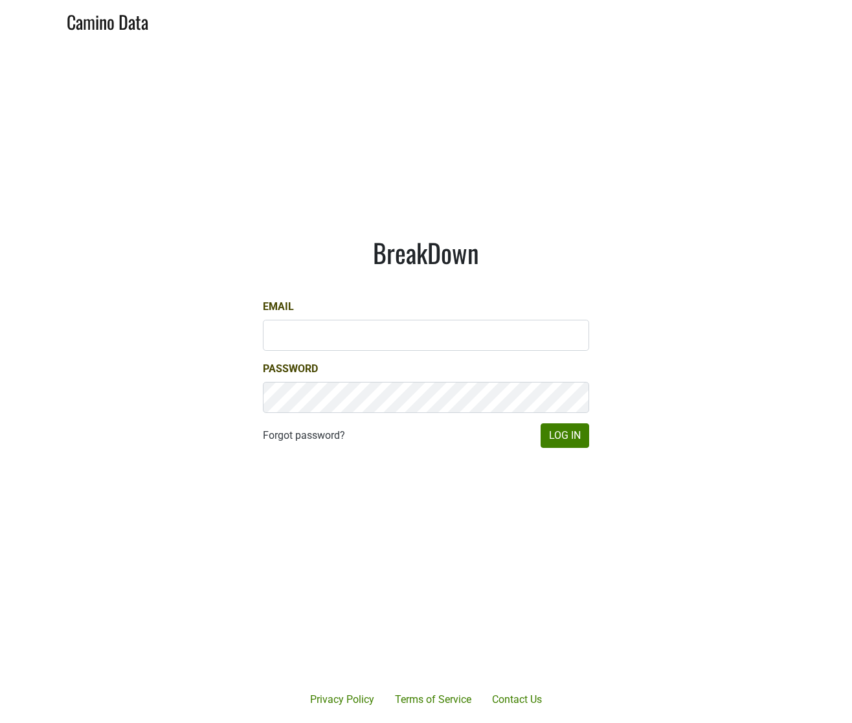 The image size is (852, 723). What do you see at coordinates (278, 307) in the screenshot?
I see `label: Email` at bounding box center [278, 307].